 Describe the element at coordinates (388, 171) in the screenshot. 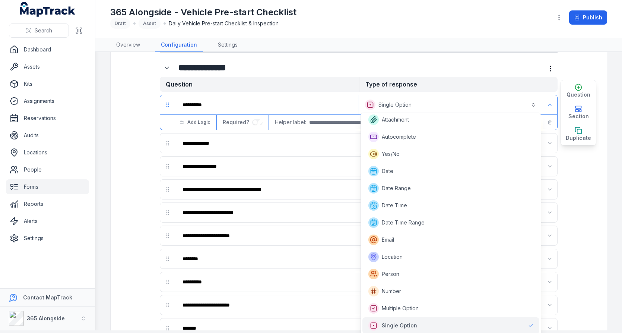

I see `span: Date` at that location.